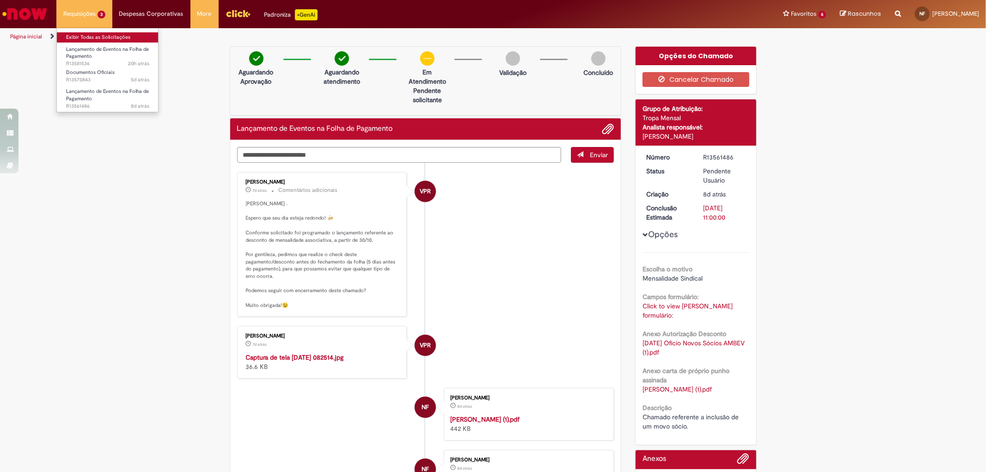 The image size is (986, 472). What do you see at coordinates (692, 422) in the screenshot?
I see `span: Chamado referente a inclusão de um movo sócio.` at bounding box center [692, 422].